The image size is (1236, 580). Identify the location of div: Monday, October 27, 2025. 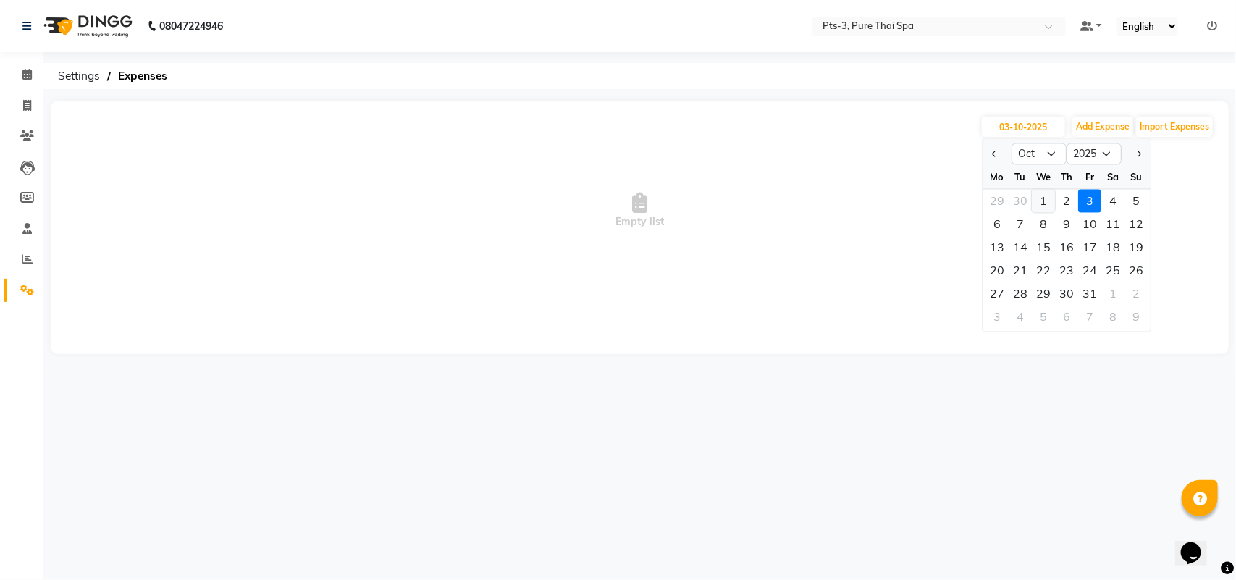
(997, 294).